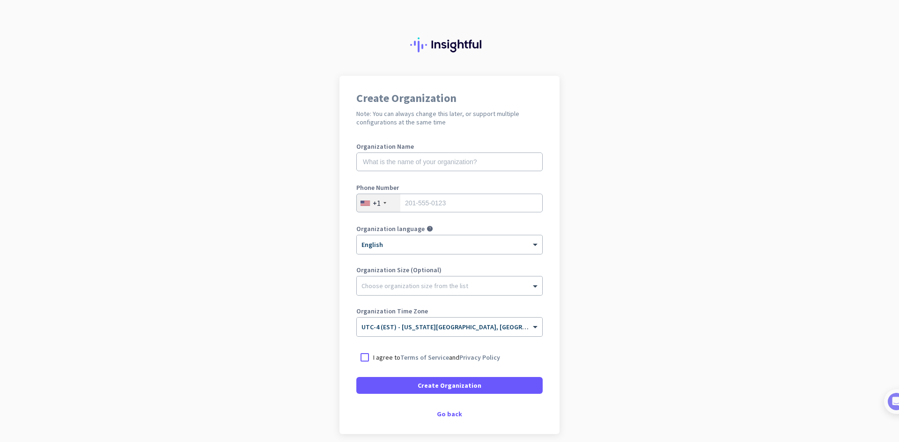  What do you see at coordinates (449, 98) in the screenshot?
I see `h1: Create Organization` at bounding box center [449, 98].